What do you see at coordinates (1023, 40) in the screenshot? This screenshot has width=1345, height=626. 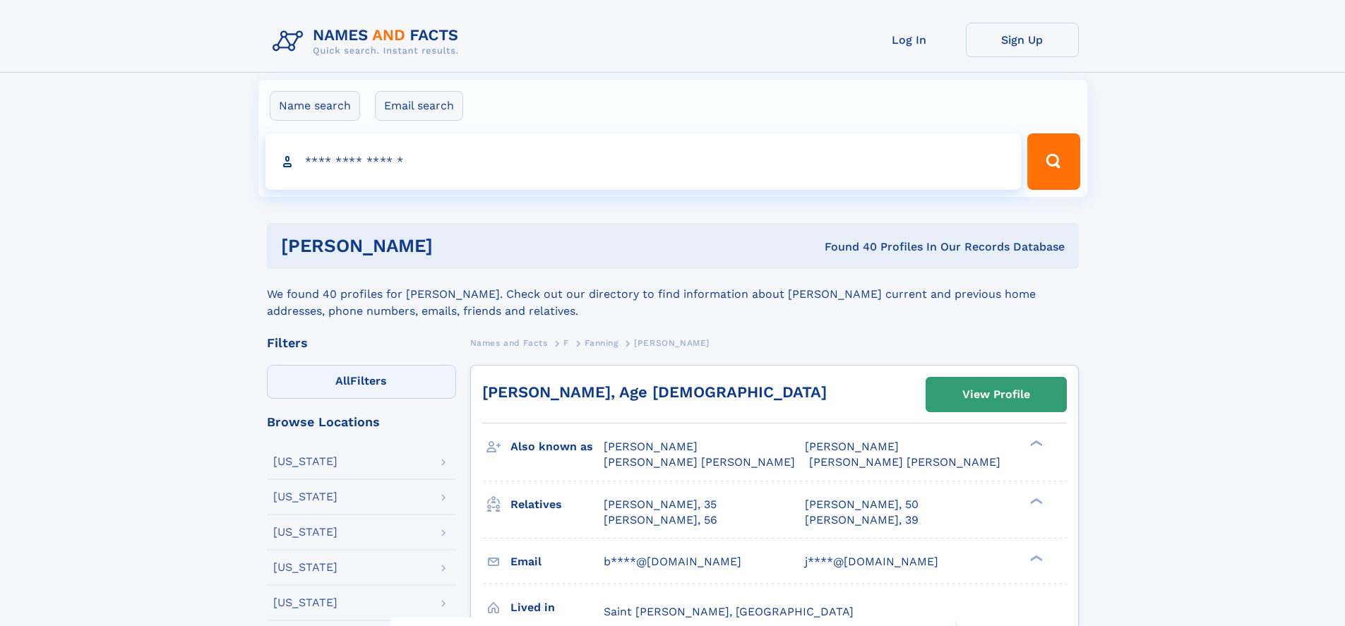 I see `a: Sign Up` at bounding box center [1023, 40].